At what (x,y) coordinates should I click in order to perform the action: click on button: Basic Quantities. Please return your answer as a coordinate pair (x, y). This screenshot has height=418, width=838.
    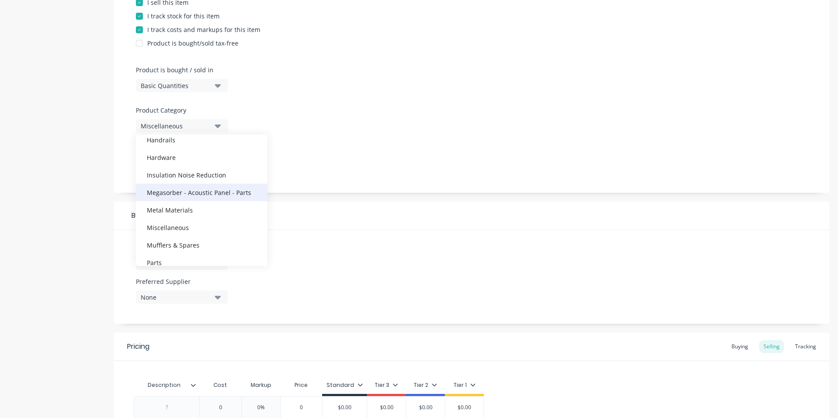
    Looking at the image, I should click on (182, 86).